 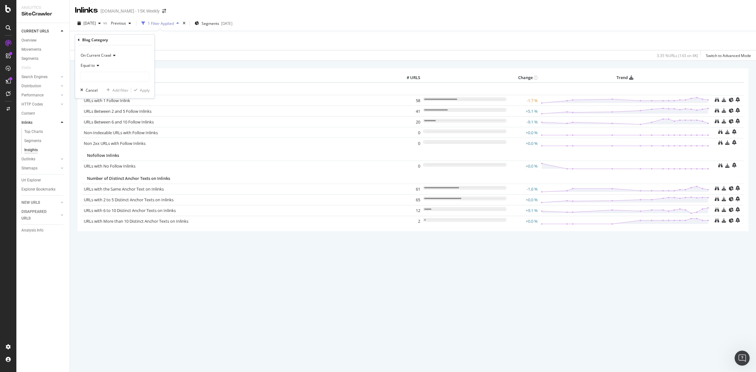 I want to click on div: Segments, so click(x=30, y=59).